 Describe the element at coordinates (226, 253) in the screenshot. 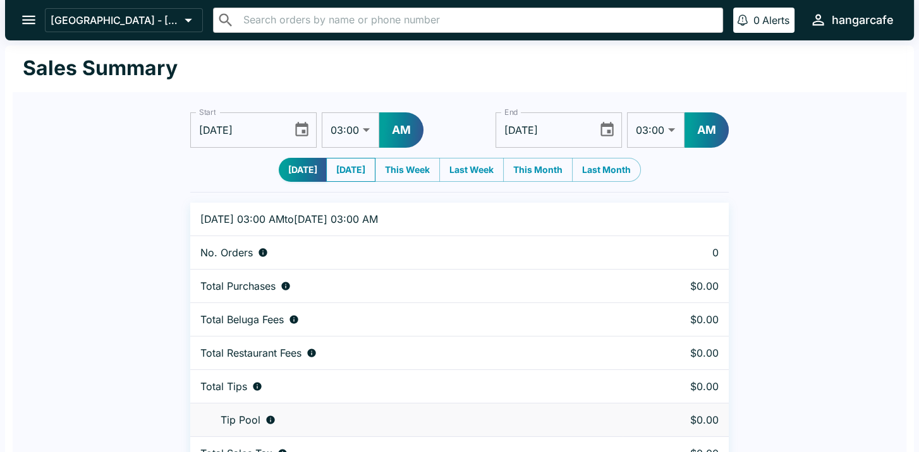

I see `p: No. Orders` at that location.